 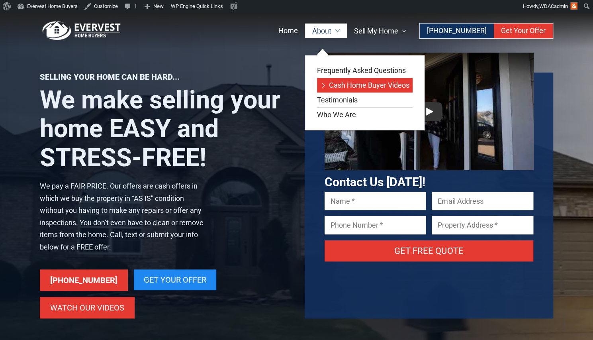 I want to click on input: Email Address, so click(x=482, y=201).